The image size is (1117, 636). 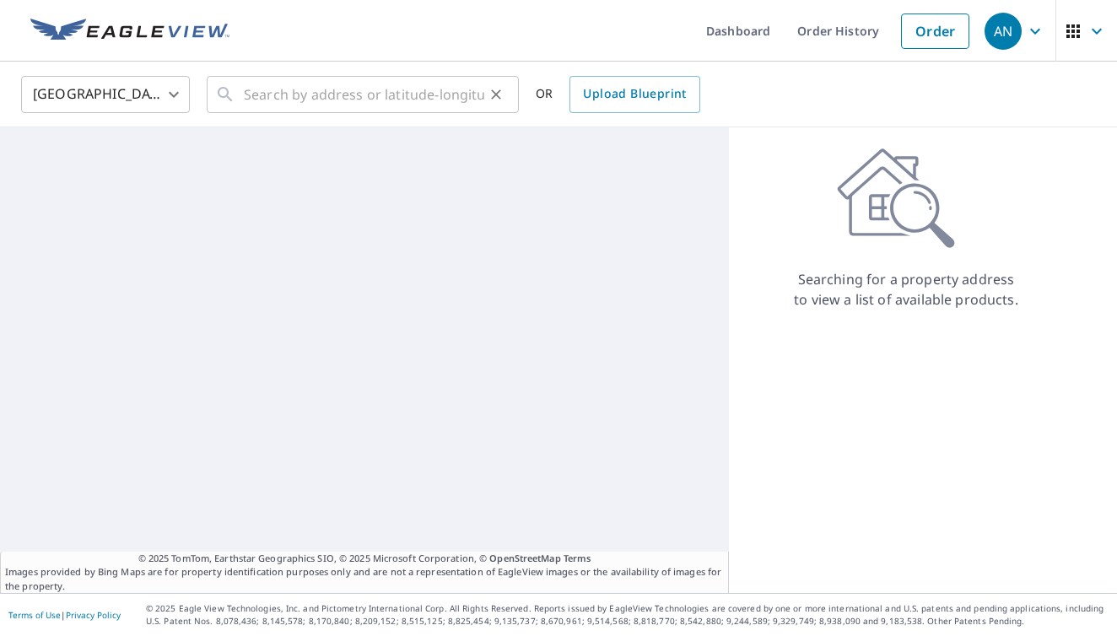 I want to click on a: Terms of Use, so click(x=35, y=615).